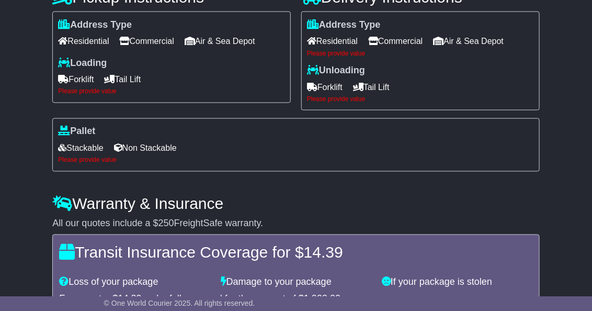 The height and width of the screenshot is (311, 592). What do you see at coordinates (296, 252) in the screenshot?
I see `h4: Transit Insurance Coverage for $` at bounding box center [296, 252].